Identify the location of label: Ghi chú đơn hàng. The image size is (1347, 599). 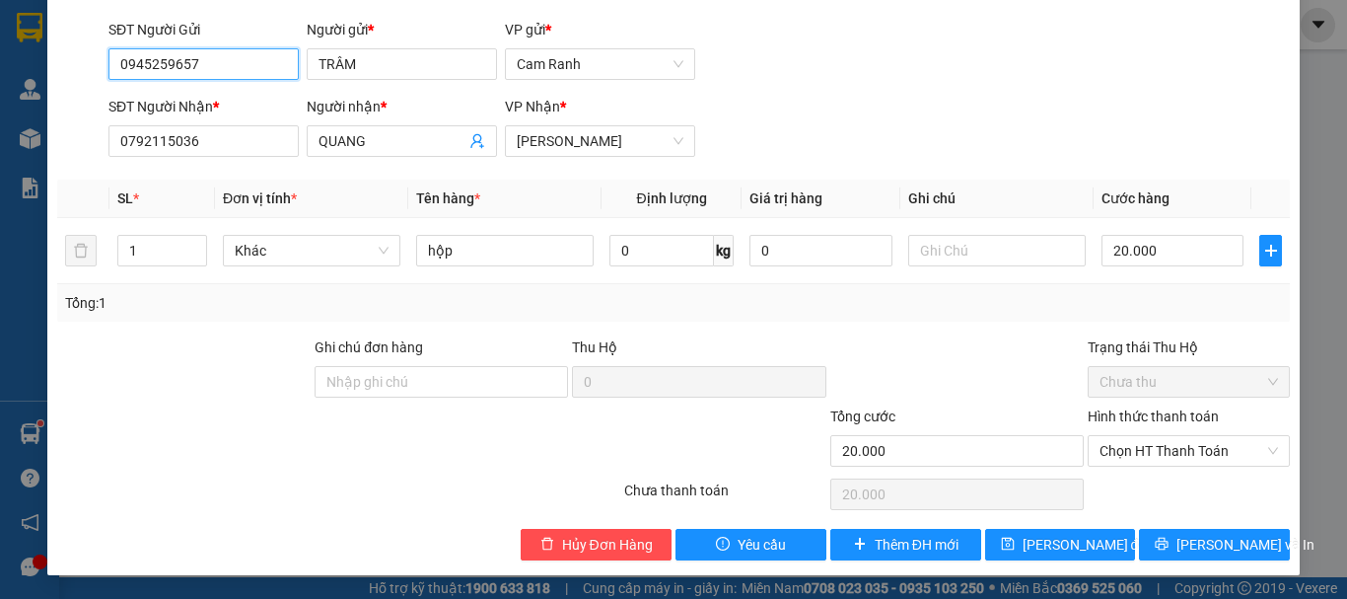
(369, 347).